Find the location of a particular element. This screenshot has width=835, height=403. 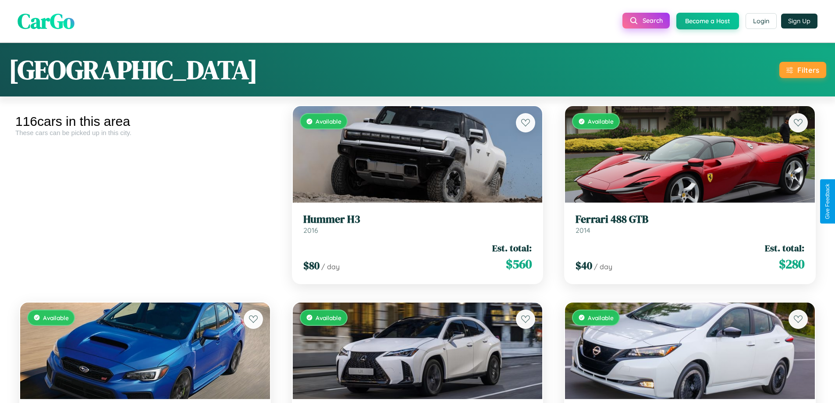

span: Search is located at coordinates (653, 21).